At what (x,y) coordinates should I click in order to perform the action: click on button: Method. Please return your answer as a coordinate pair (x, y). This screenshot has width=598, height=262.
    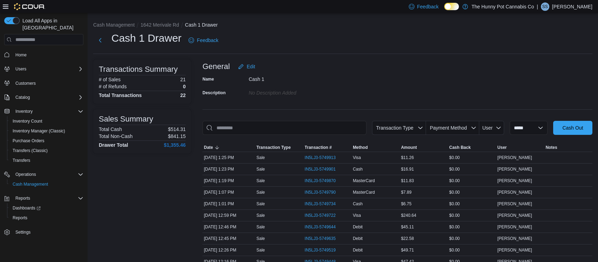
    Looking at the image, I should click on (376, 148).